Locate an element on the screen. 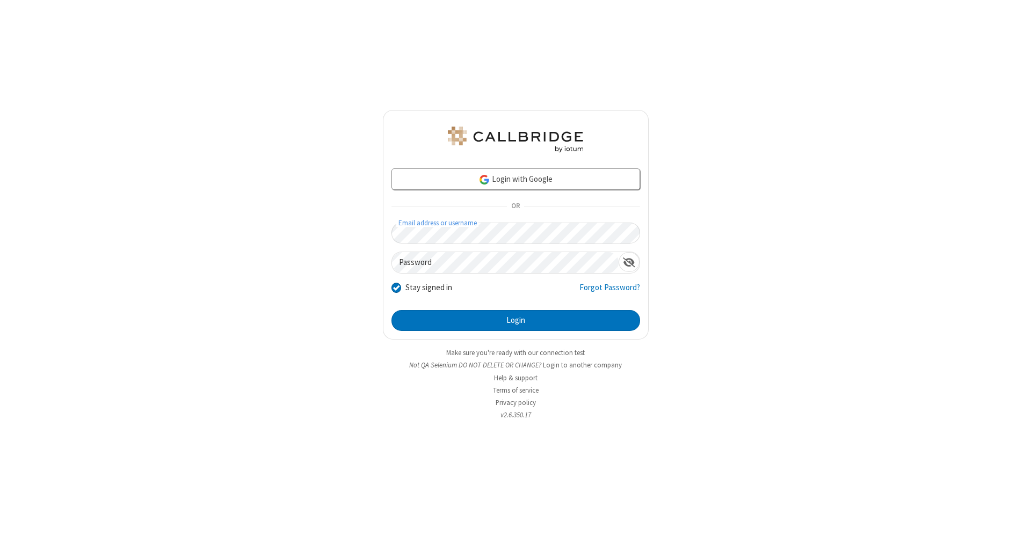 The height and width of the screenshot is (538, 1031). a: Login with Google is located at coordinates (515, 179).